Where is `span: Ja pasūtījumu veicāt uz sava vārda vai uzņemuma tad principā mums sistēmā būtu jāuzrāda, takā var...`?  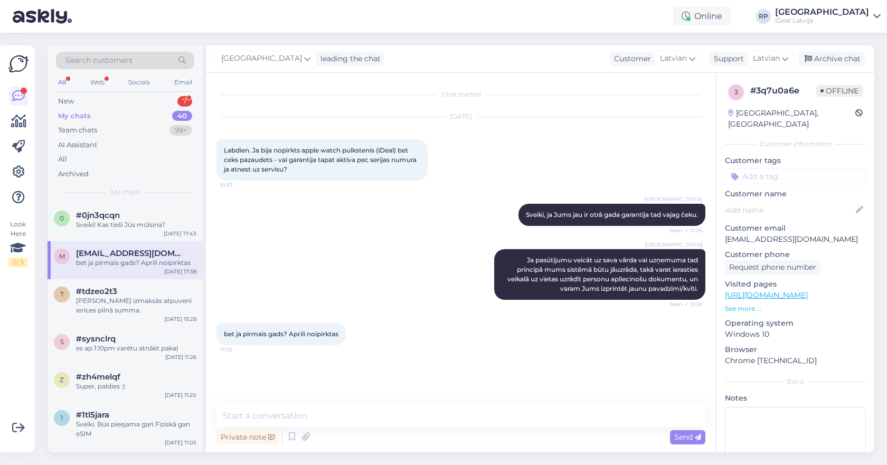 span: Ja pasūtījumu veicāt uz sava vārda vai uzņemuma tad principā mums sistēmā būtu jāuzrāda, takā var... is located at coordinates (604, 274).